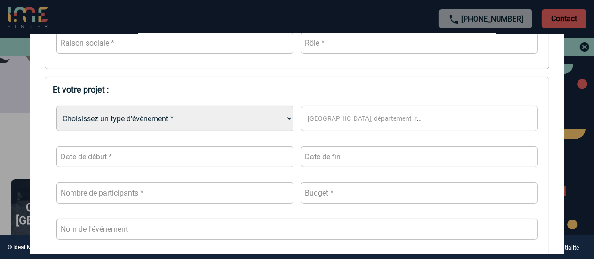 Image resolution: width=594 pixels, height=259 pixels. What do you see at coordinates (174, 193) in the screenshot?
I see `input: Nombre de participants *` at bounding box center [174, 193].